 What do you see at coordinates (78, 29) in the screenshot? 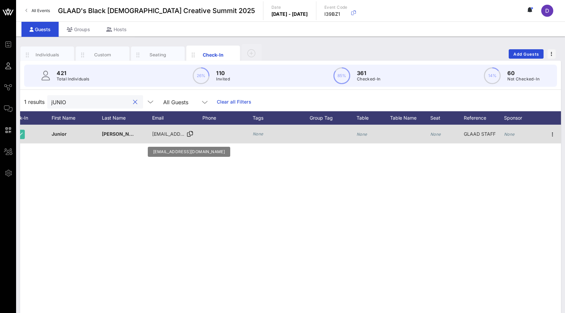
I see `div: Groups` at bounding box center [78, 29].